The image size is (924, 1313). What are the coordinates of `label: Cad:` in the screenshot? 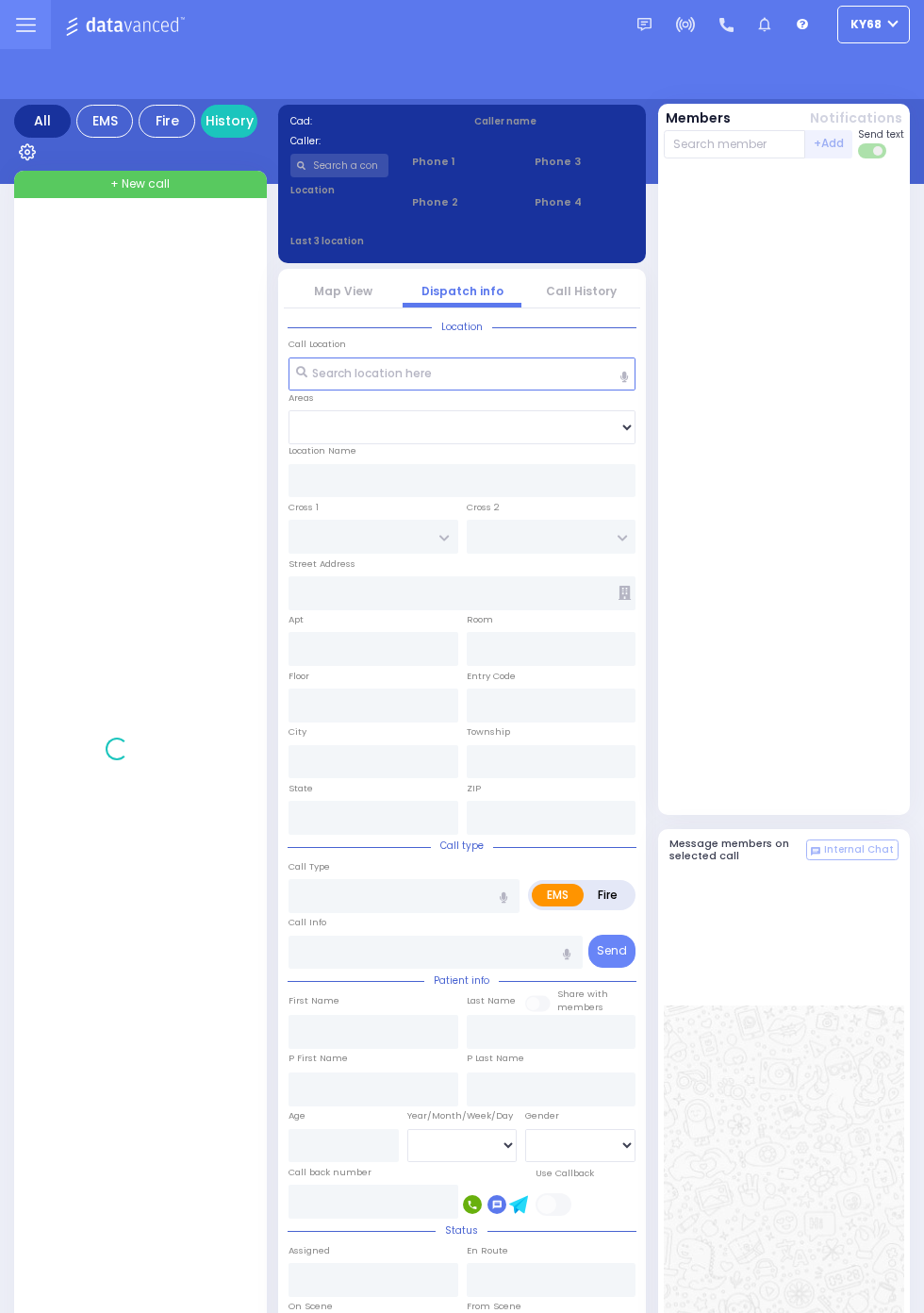 It's located at (371, 121).